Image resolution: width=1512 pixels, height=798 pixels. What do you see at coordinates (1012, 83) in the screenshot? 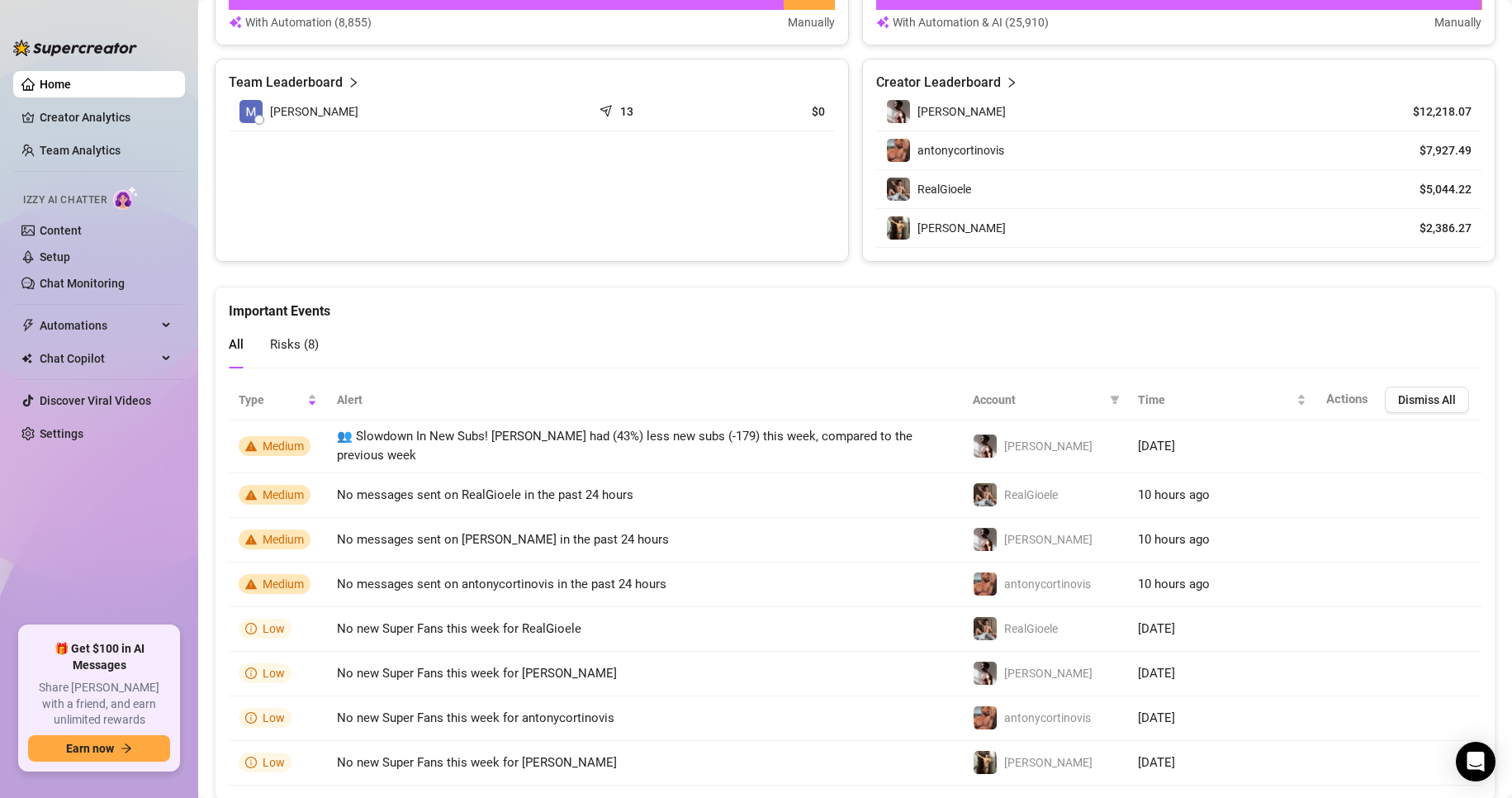
I see `span: right` at bounding box center [1012, 83].